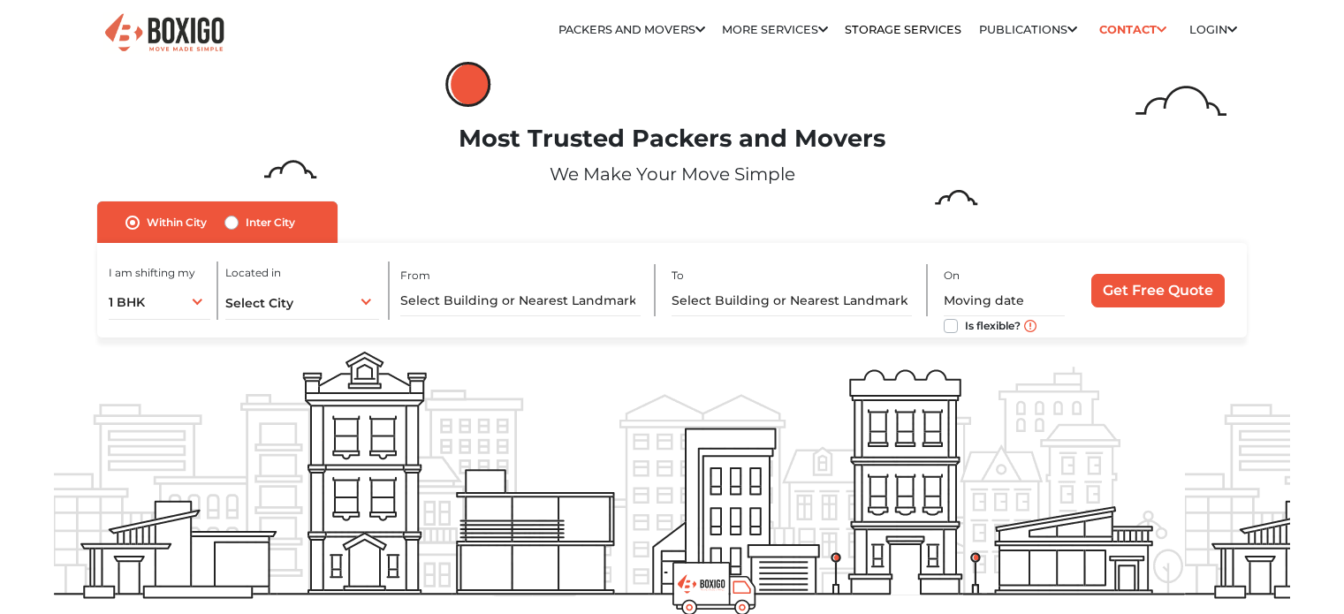  Describe the element at coordinates (1028, 29) in the screenshot. I see `a: Publications` at that location.